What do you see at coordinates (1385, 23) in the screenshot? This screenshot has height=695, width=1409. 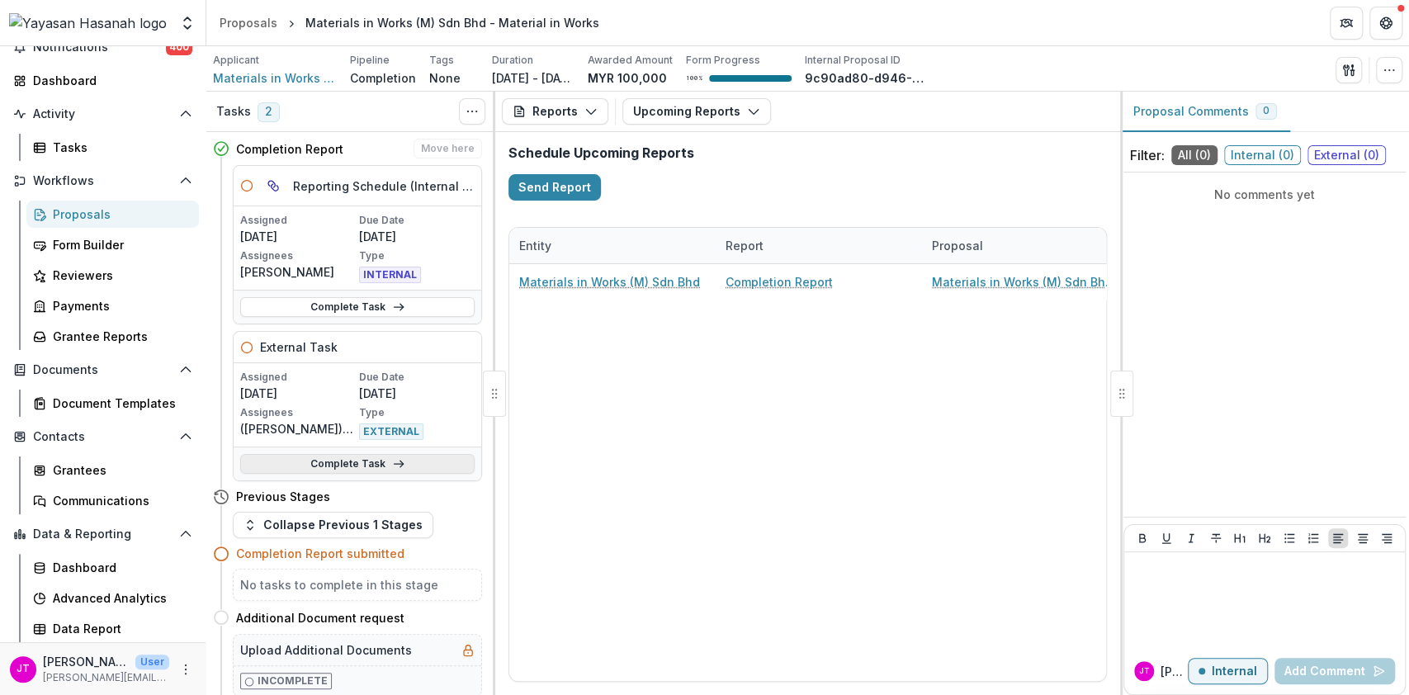 I see `button: Get Help` at bounding box center [1385, 23].